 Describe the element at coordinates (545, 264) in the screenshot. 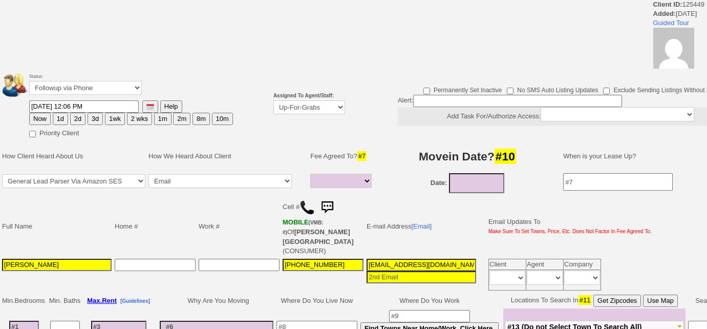

I see `td: Agent` at that location.